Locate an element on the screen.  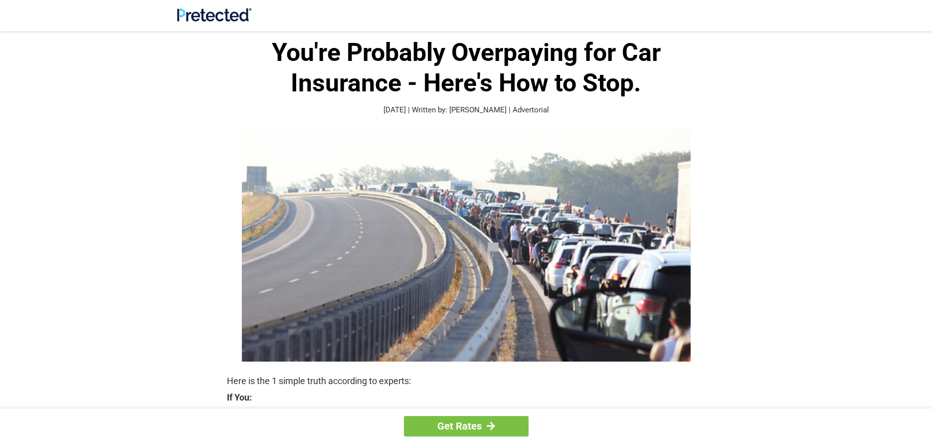
img: Site Logo is located at coordinates (214, 14).